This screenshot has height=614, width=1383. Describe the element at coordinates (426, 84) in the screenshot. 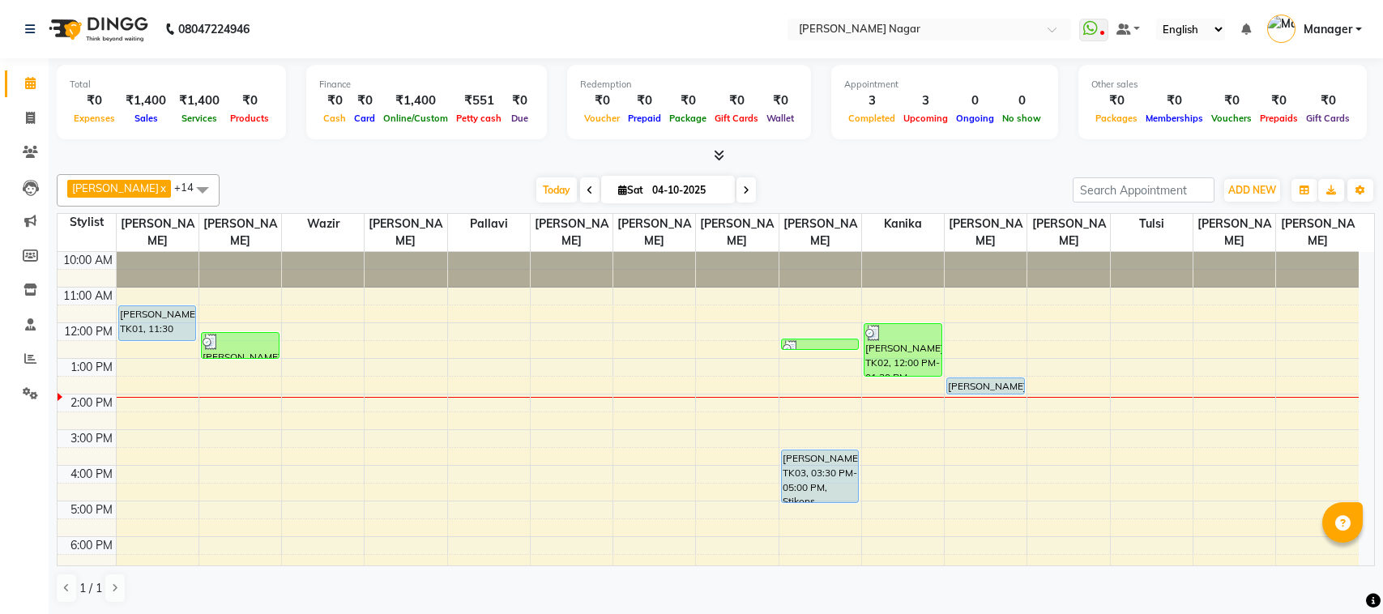

I see `div: Finance` at that location.